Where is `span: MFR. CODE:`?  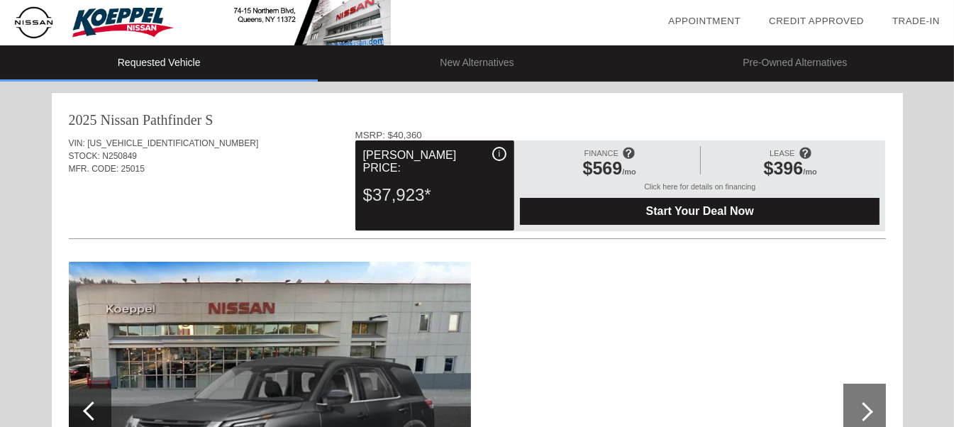 span: MFR. CODE: is located at coordinates (94, 169).